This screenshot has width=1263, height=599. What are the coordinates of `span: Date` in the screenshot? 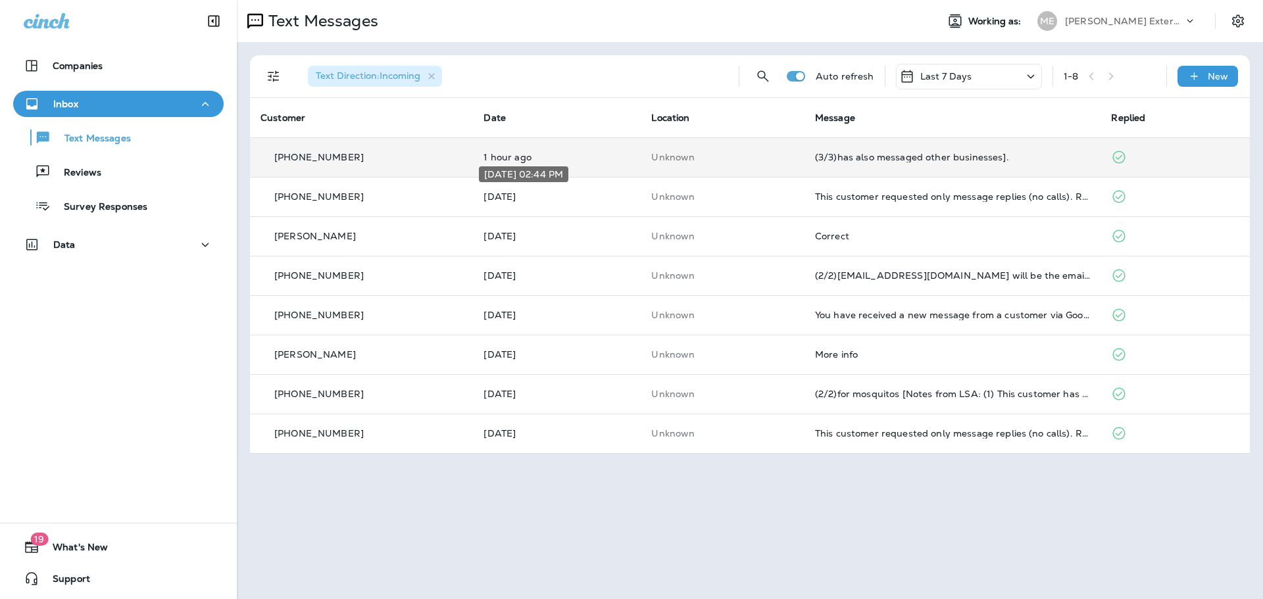 It's located at (495, 118).